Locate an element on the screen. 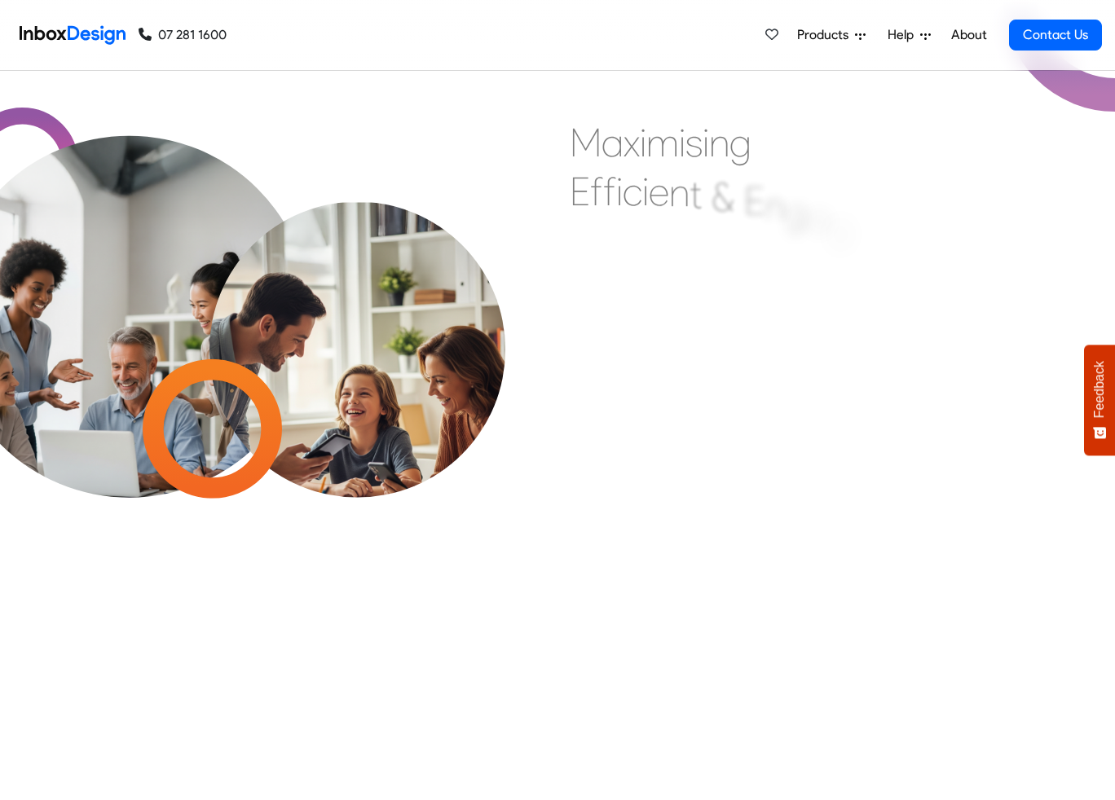 This screenshot has width=1115, height=800. a: 07 281 1600 is located at coordinates (182, 35).